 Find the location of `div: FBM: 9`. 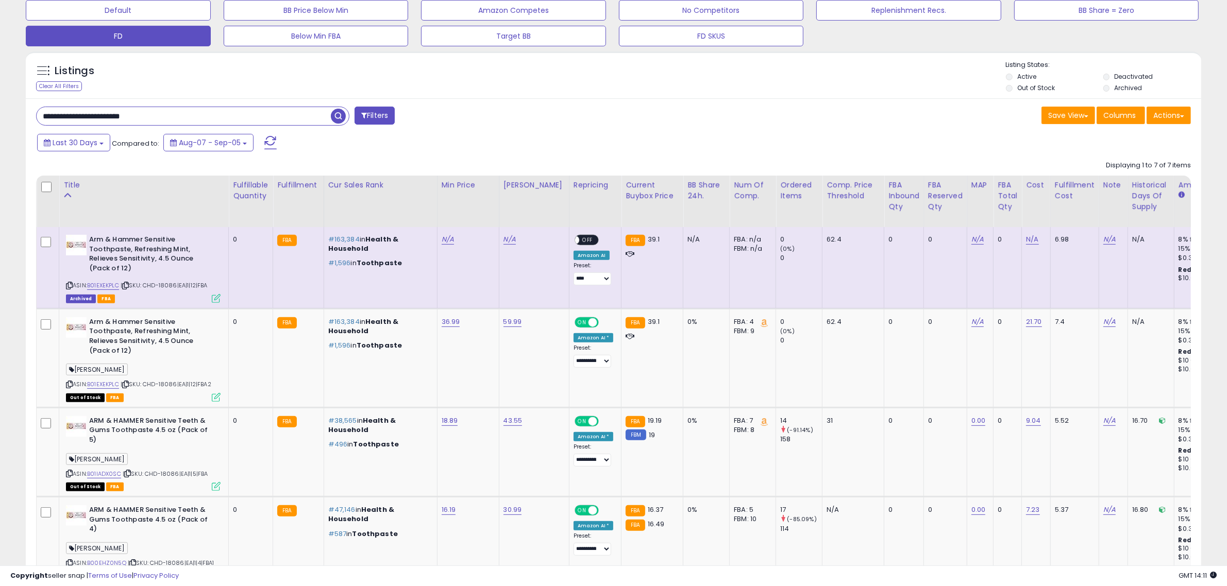

div: FBM: 9 is located at coordinates (751, 331).